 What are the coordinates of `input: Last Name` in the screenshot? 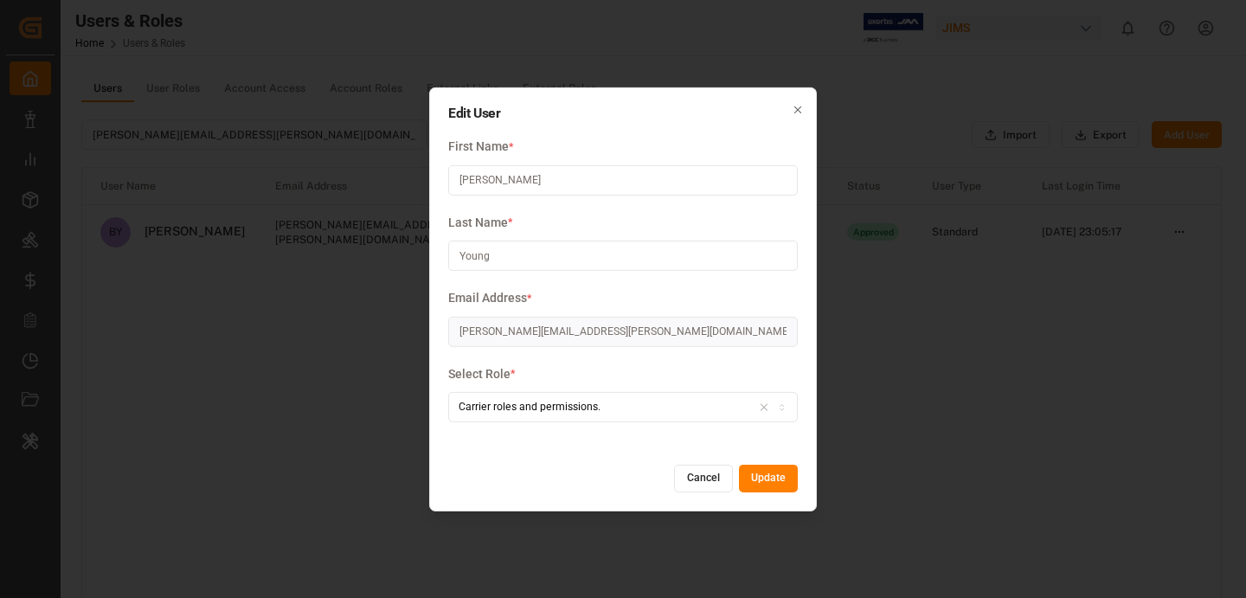 It's located at (623, 255).